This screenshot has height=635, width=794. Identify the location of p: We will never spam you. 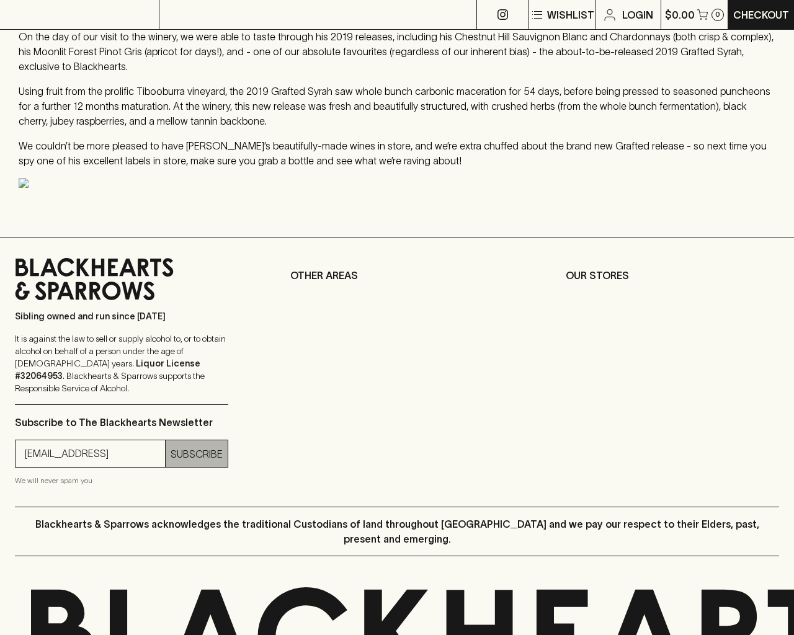
(122, 481).